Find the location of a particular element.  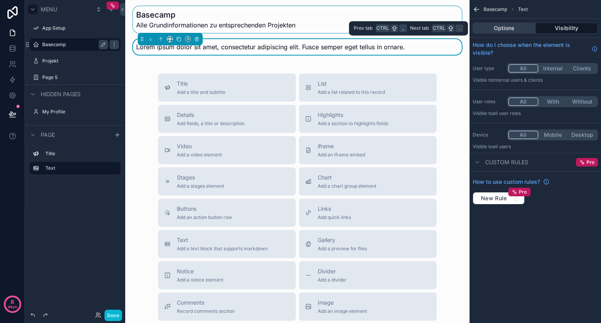

span: Next tab is located at coordinates (419, 28).